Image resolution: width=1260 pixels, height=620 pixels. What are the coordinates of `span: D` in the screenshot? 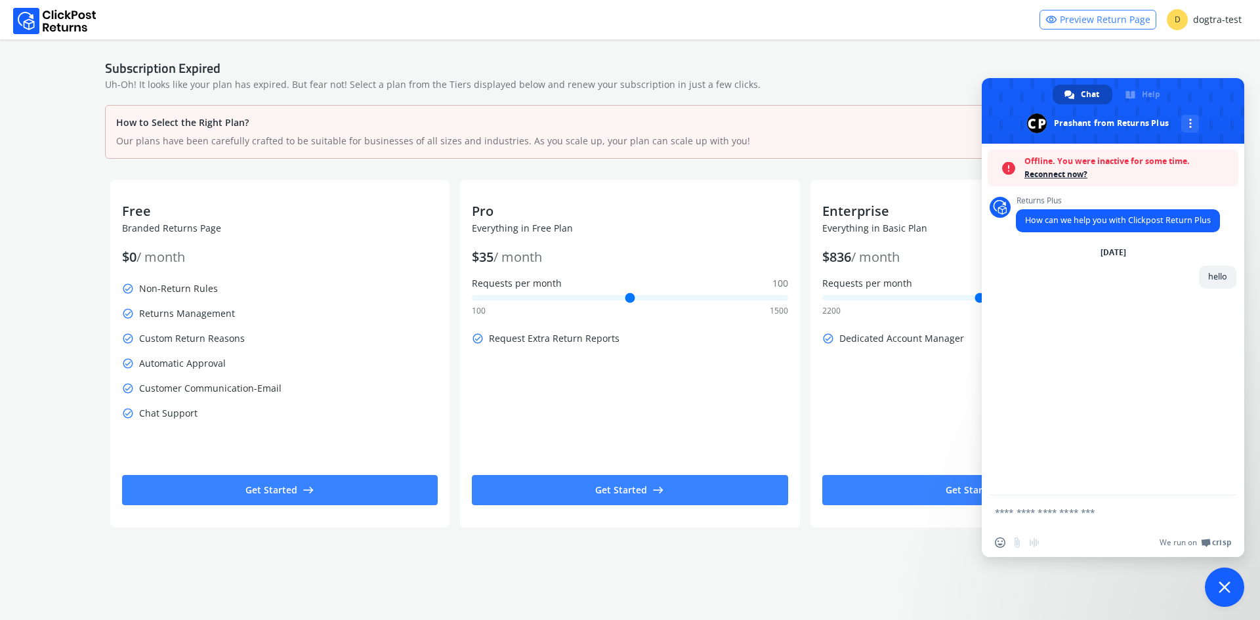 It's located at (1177, 20).